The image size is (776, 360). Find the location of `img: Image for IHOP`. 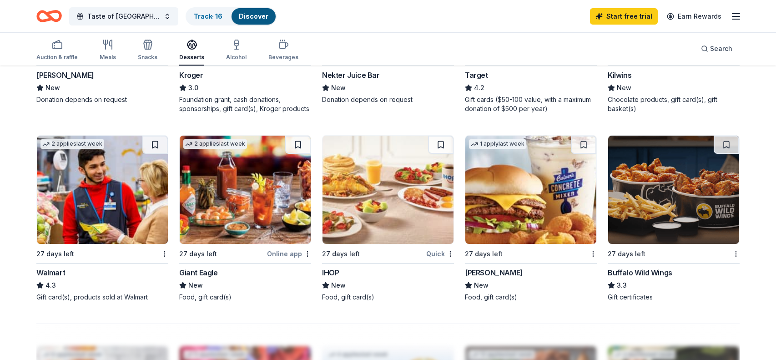

img: Image for IHOP is located at coordinates (388, 190).